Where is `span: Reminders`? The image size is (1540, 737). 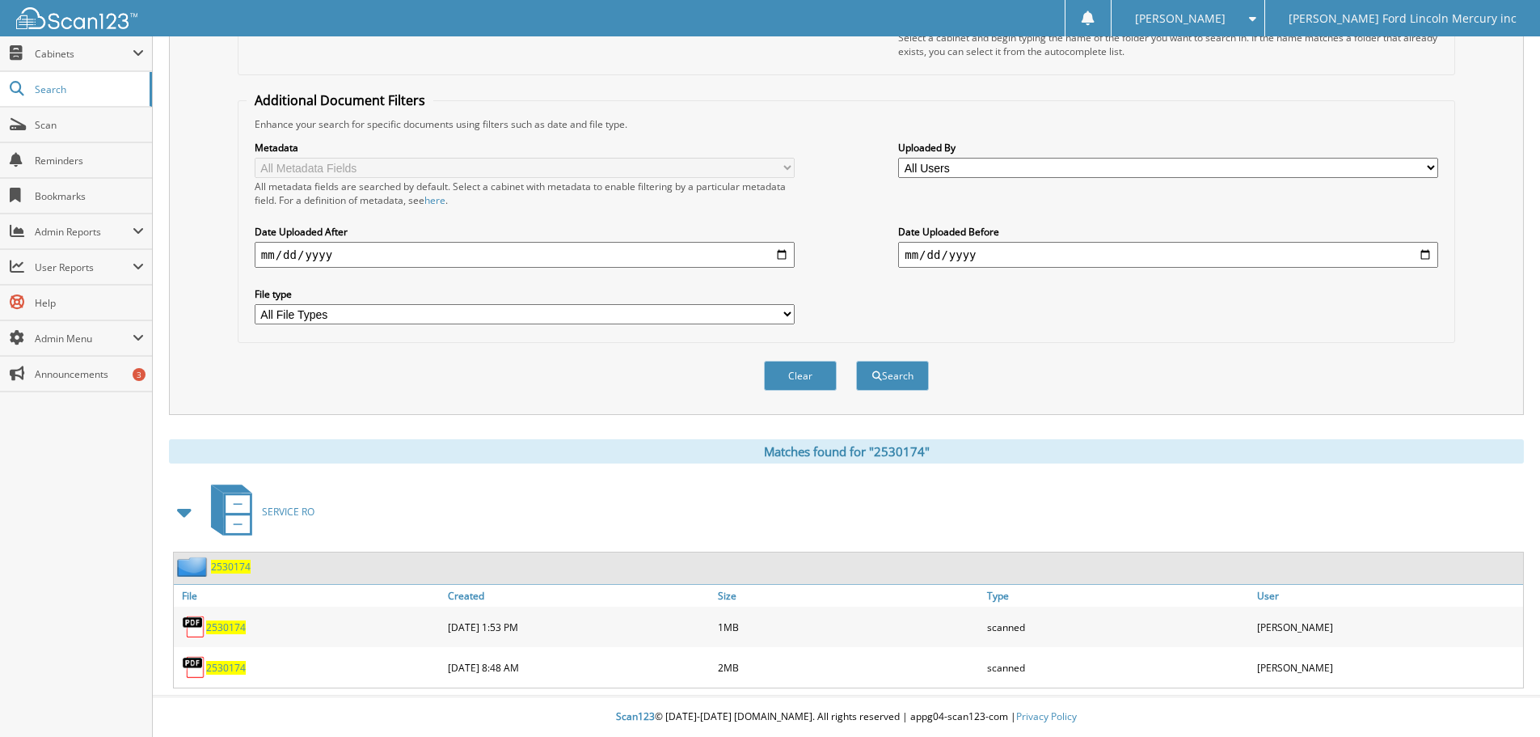
span: Reminders is located at coordinates (89, 160).